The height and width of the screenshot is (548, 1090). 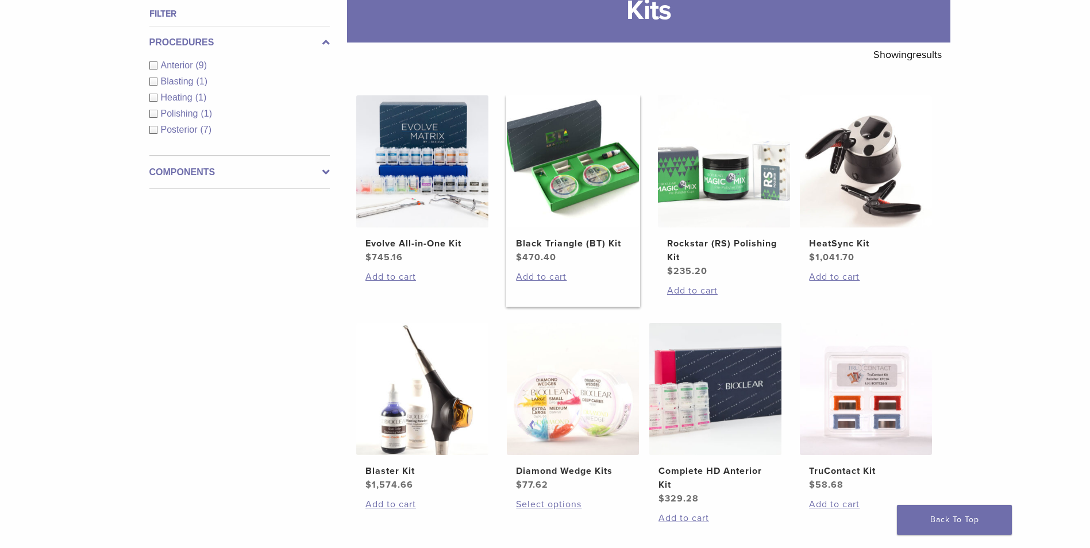 I want to click on bdi: 745.16, so click(x=384, y=258).